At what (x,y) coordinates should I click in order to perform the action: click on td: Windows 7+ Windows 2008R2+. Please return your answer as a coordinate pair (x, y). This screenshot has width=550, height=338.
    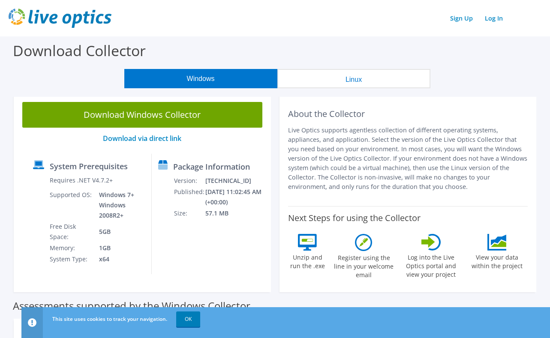
    Looking at the image, I should click on (119, 205).